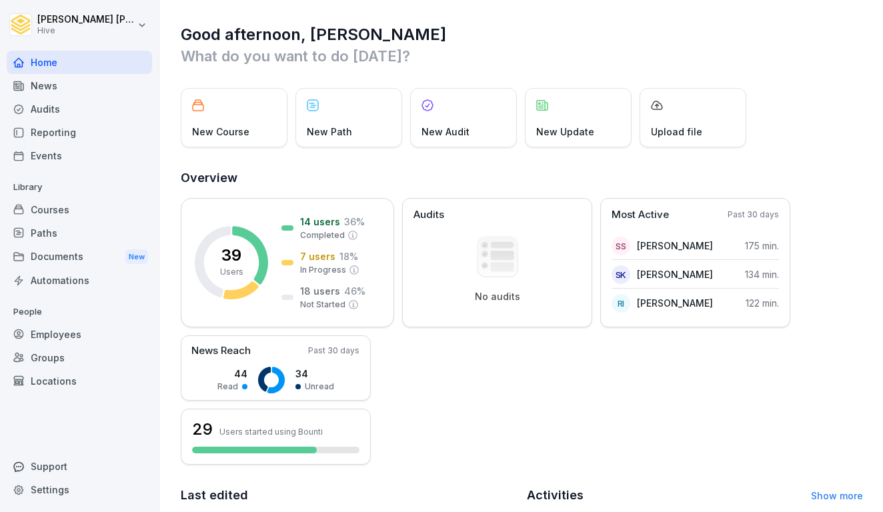 Image resolution: width=883 pixels, height=512 pixels. Describe the element at coordinates (79, 62) in the screenshot. I see `div: Home` at that location.